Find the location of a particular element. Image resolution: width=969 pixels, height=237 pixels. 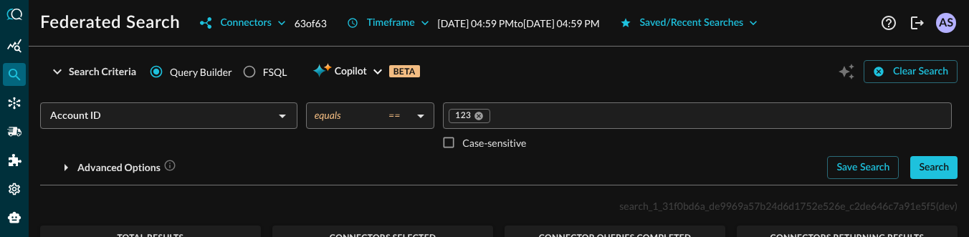

button: Help is located at coordinates (889, 23).